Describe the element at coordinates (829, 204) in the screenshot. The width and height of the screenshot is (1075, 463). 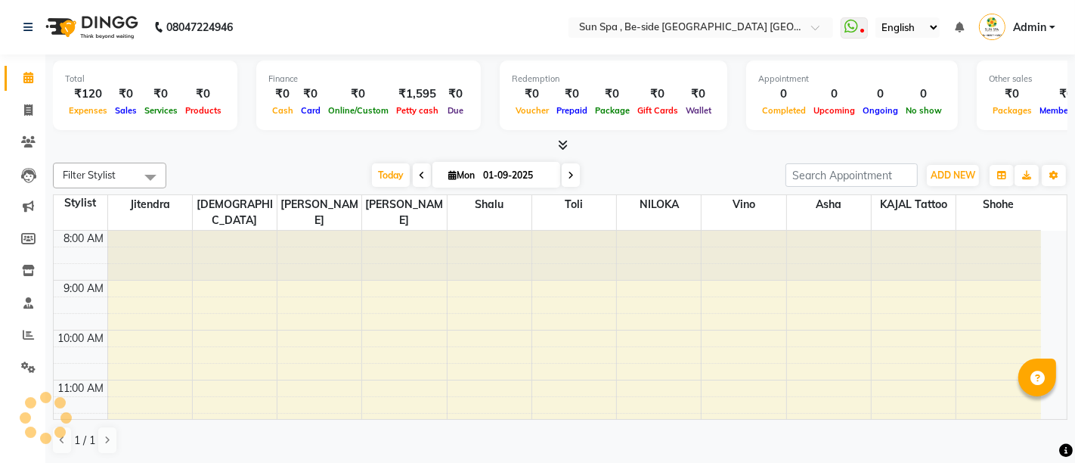
I see `span: Asha` at that location.